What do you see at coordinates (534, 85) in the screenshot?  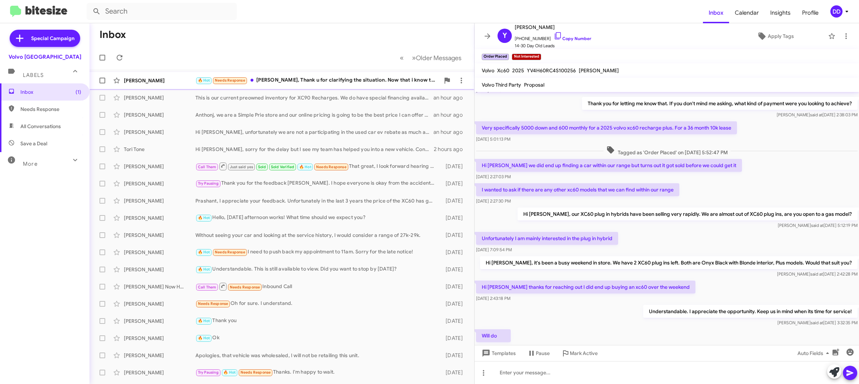 I see `span: Proposal` at bounding box center [534, 85].